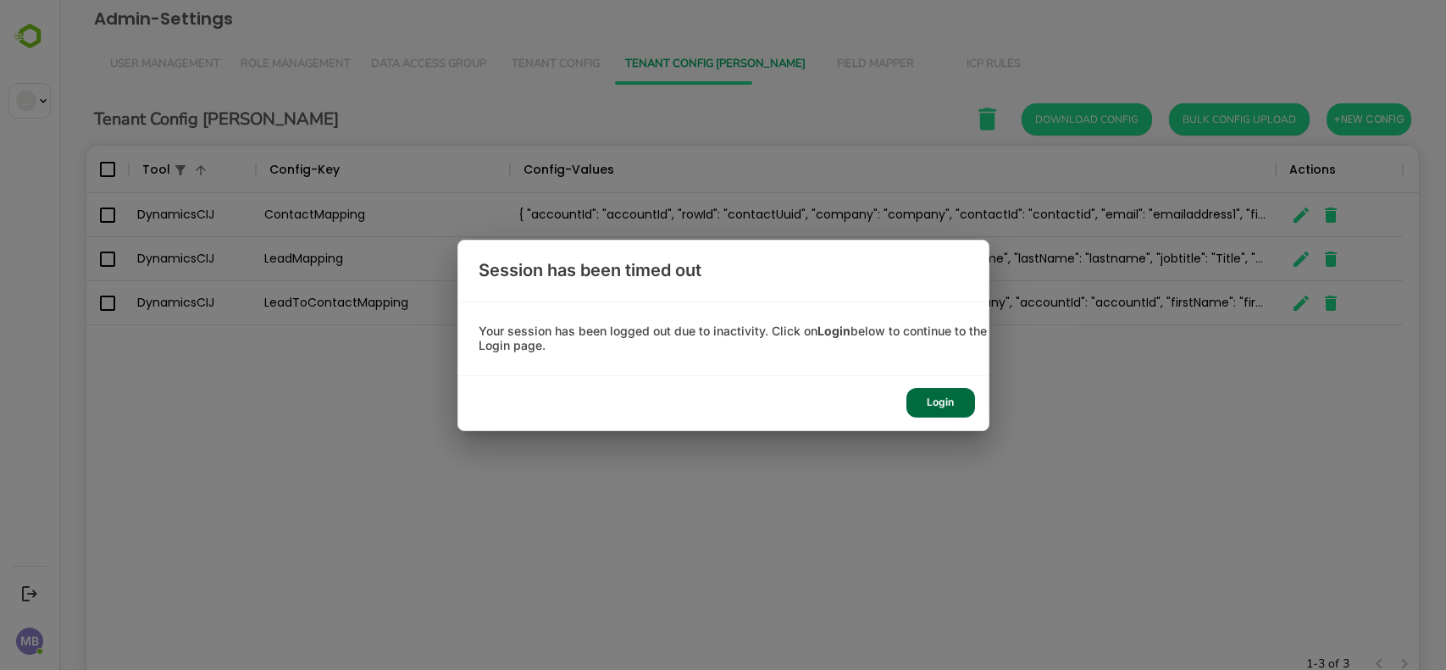  What do you see at coordinates (121, 169) in the screenshot?
I see `div: 1 active filter` at bounding box center [121, 169].